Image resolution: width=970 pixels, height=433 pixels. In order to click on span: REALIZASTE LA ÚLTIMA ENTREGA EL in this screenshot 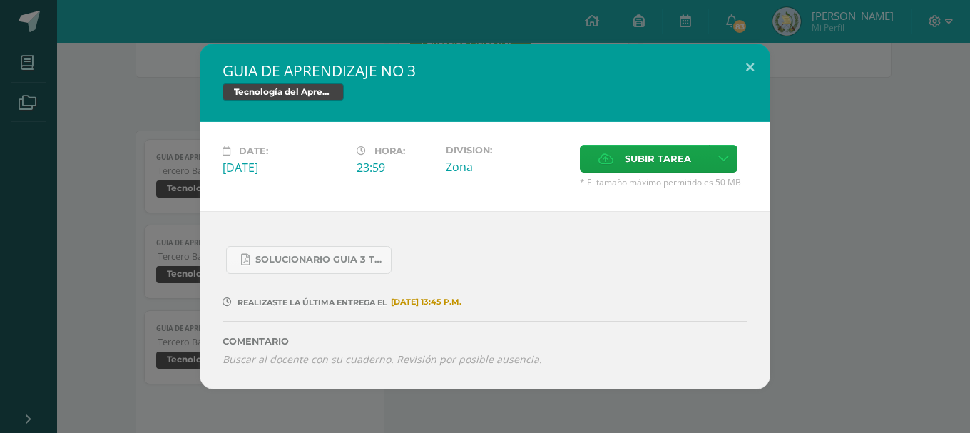, I will do `click(312, 303)`.